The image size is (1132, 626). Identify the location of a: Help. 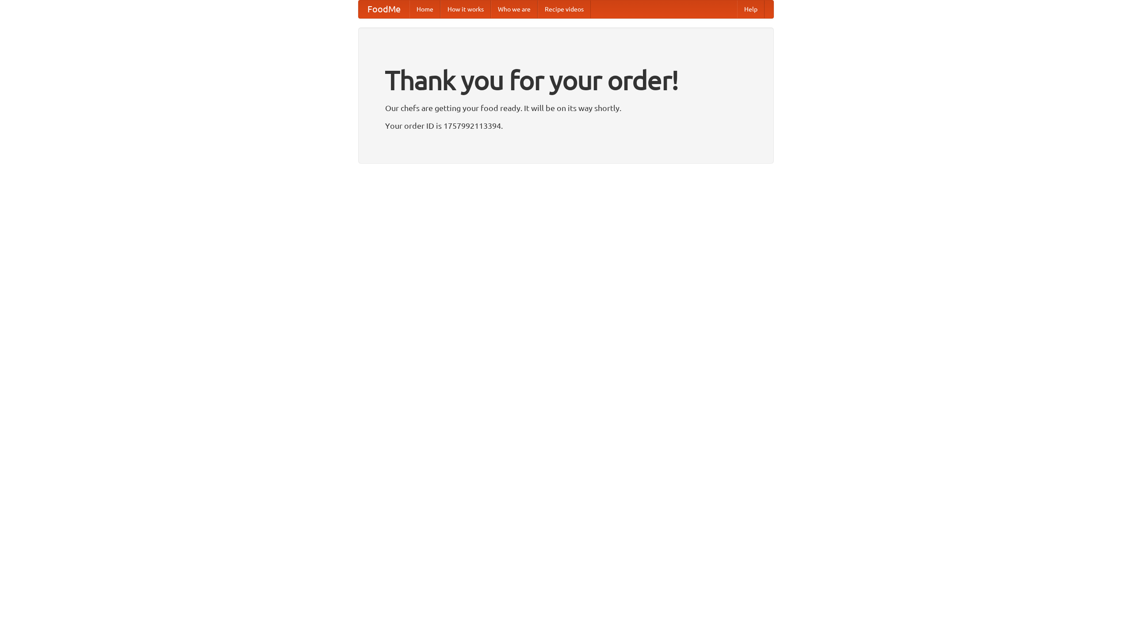
(751, 9).